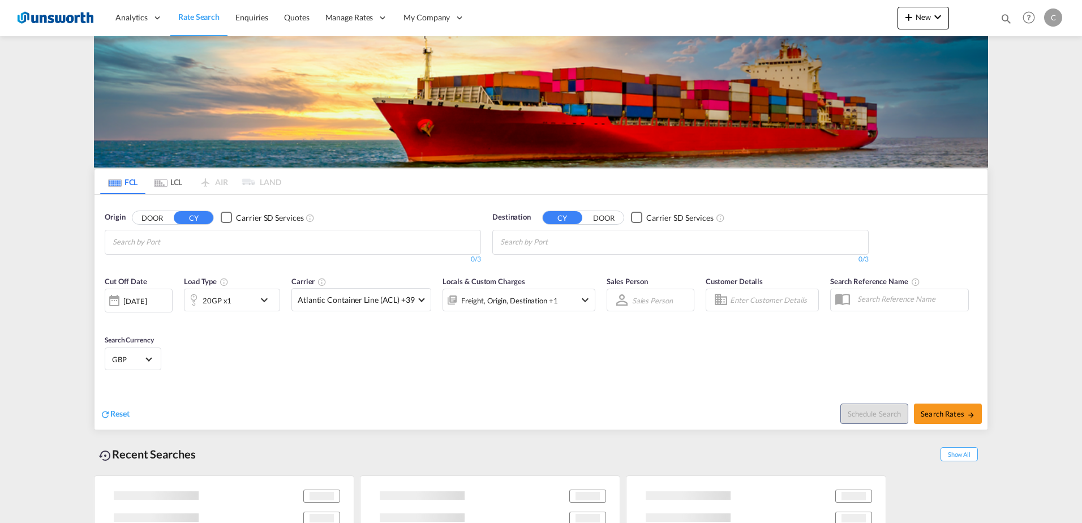  Describe the element at coordinates (1053, 18) in the screenshot. I see `div: C` at that location.